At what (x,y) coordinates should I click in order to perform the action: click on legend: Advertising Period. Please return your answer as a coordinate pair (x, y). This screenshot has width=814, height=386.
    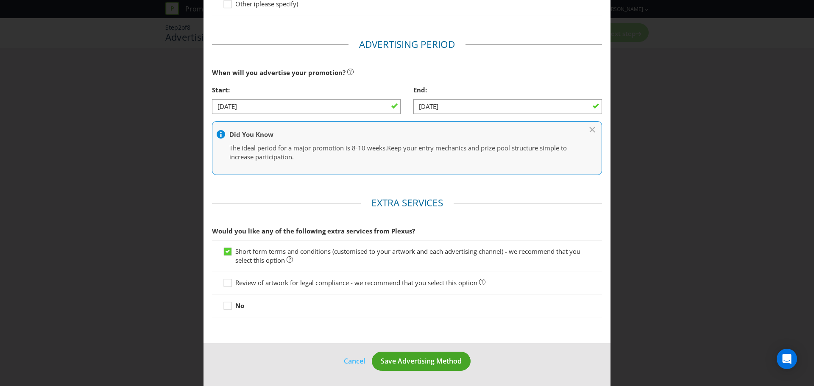
    Looking at the image, I should click on (407, 44).